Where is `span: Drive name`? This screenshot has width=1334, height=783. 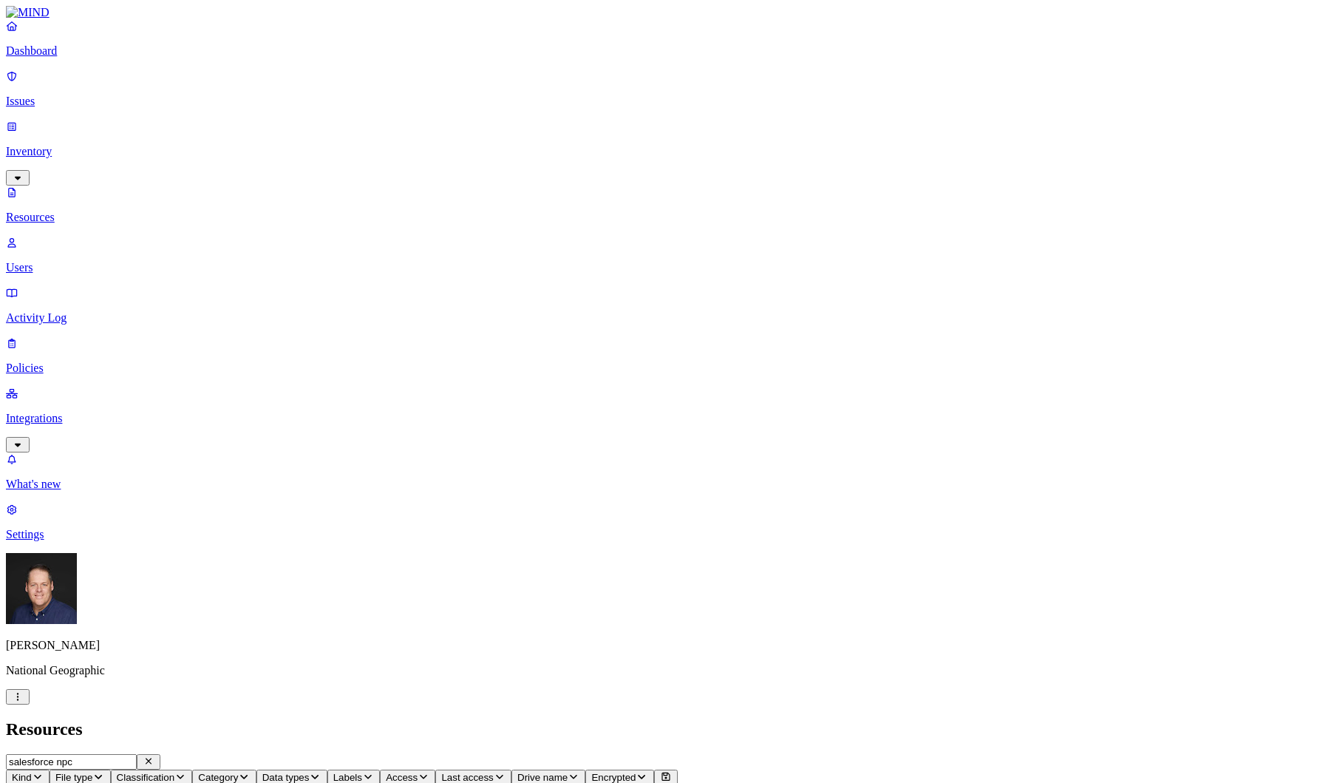
span: Drive name is located at coordinates (542, 777).